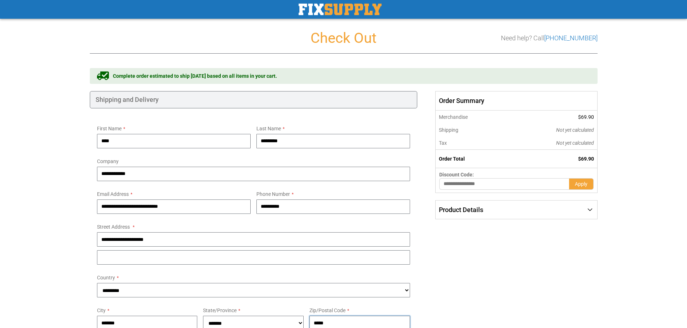 This screenshot has width=687, height=328. I want to click on h3: Need help? Call, so click(549, 38).